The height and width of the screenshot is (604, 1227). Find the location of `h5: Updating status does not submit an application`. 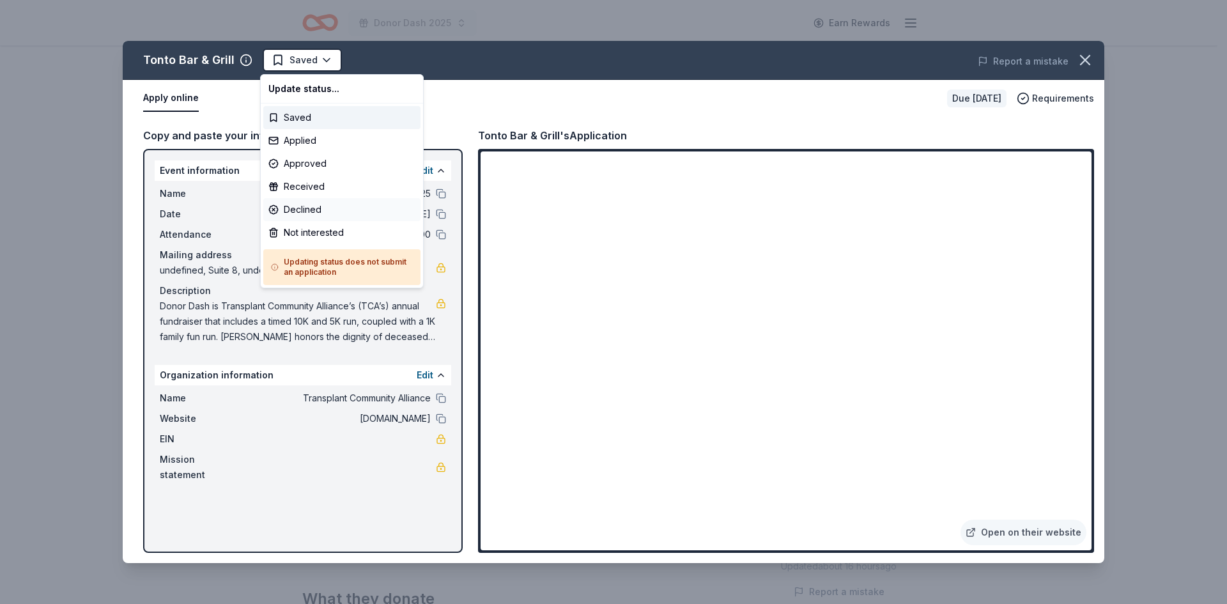

h5: Updating status does not submit an application is located at coordinates (342, 267).